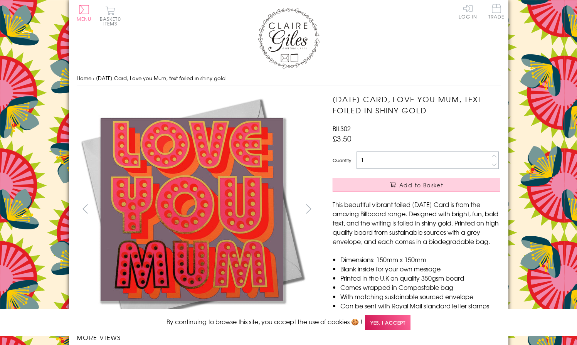 This screenshot has height=345, width=577. I want to click on a: Log In, so click(468, 11).